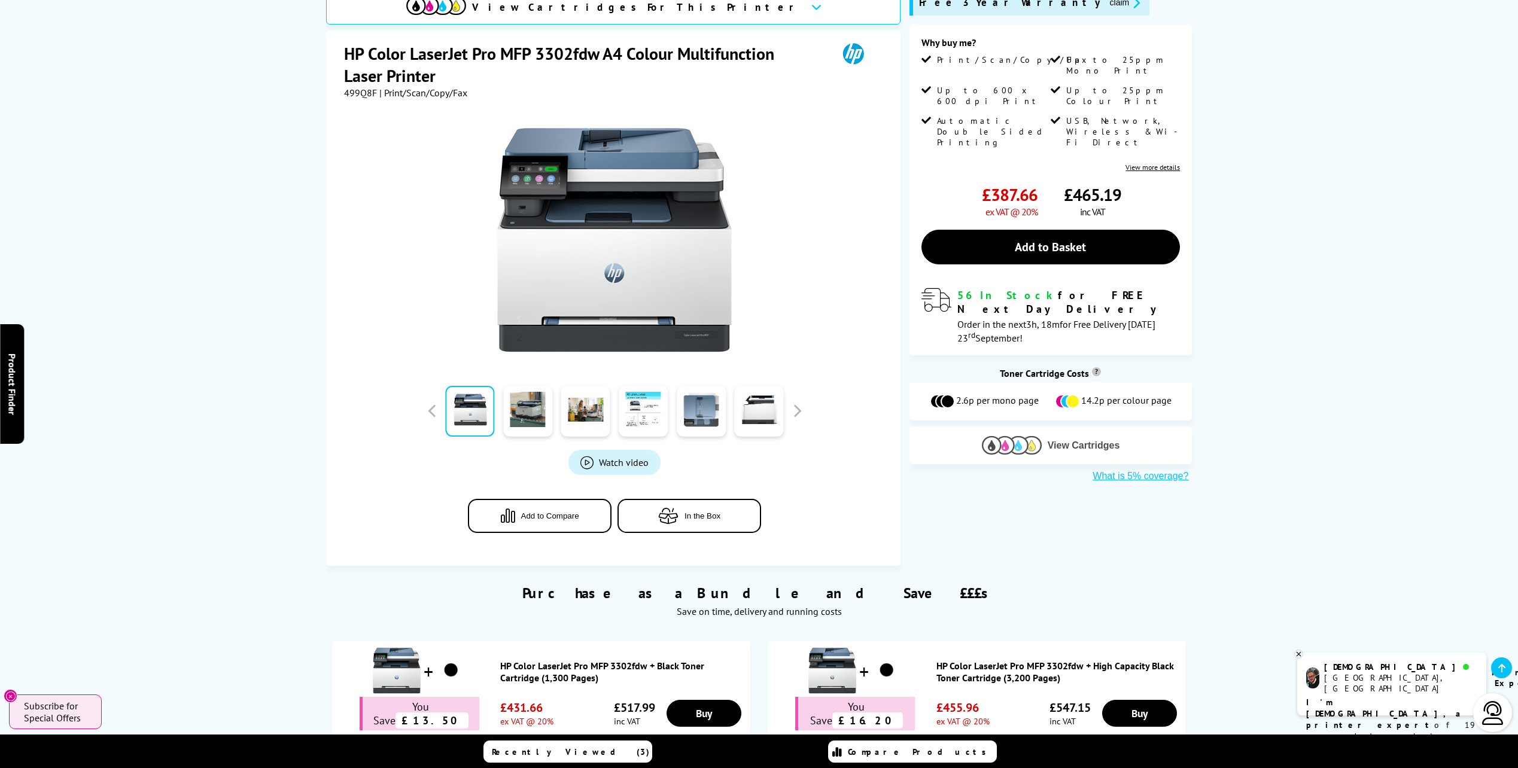 This screenshot has width=1518, height=768. Describe the element at coordinates (853, 53) in the screenshot. I see `img: HP` at that location.